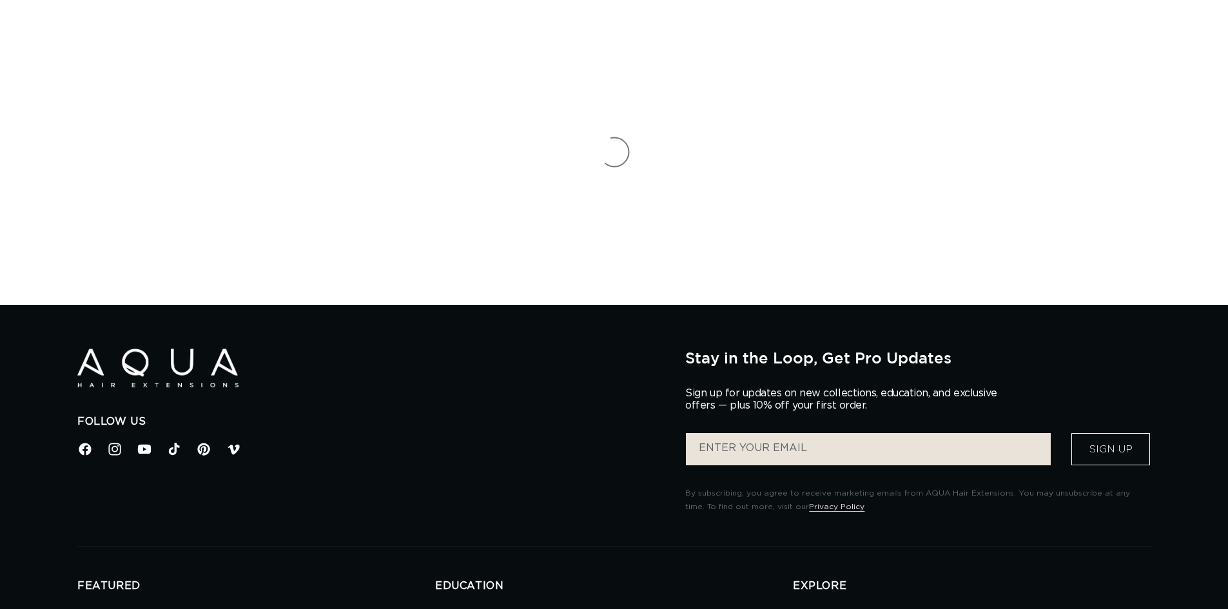 The height and width of the screenshot is (609, 1228). I want to click on input: ENTER YOUR EMAIL, so click(868, 449).